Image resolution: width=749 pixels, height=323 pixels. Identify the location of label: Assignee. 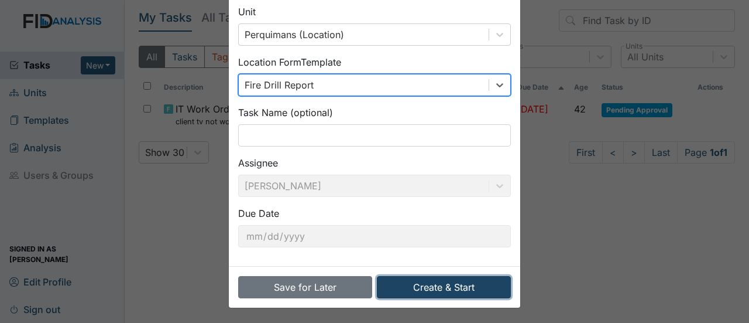
(258, 163).